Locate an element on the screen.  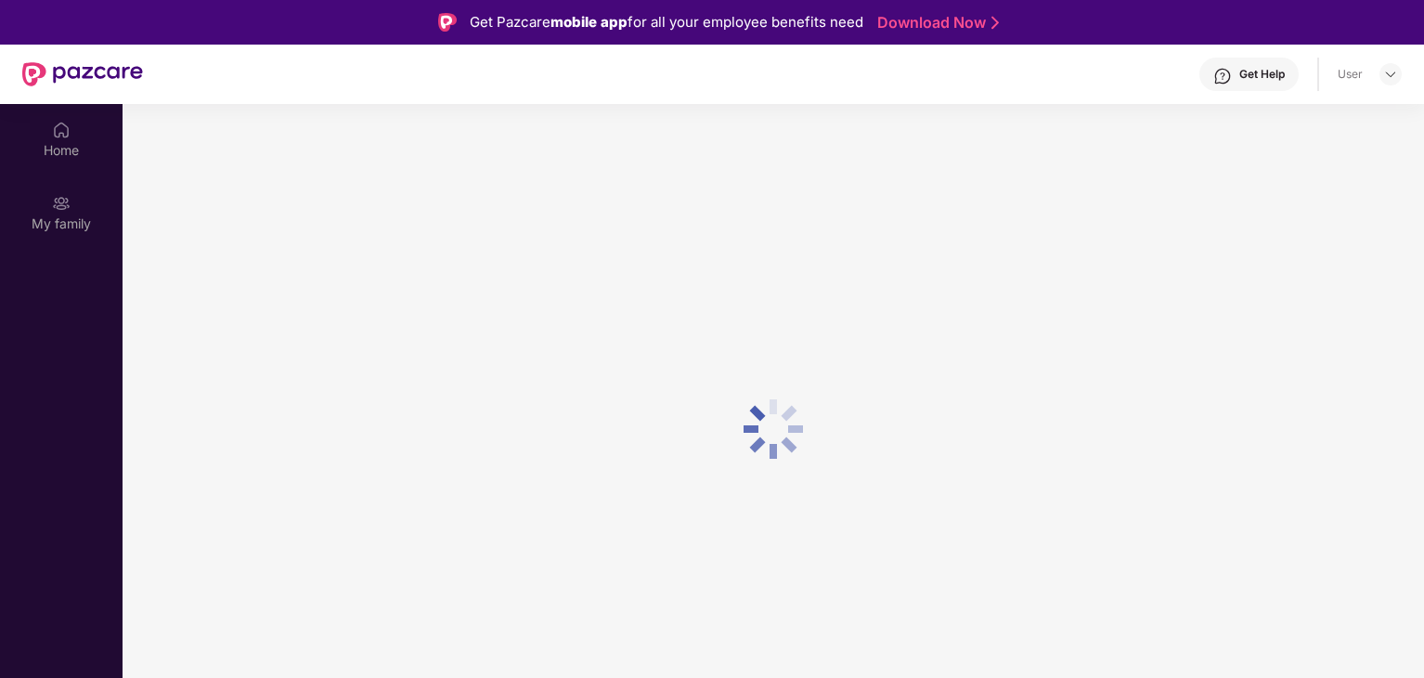
div: Get Help is located at coordinates (1262, 74).